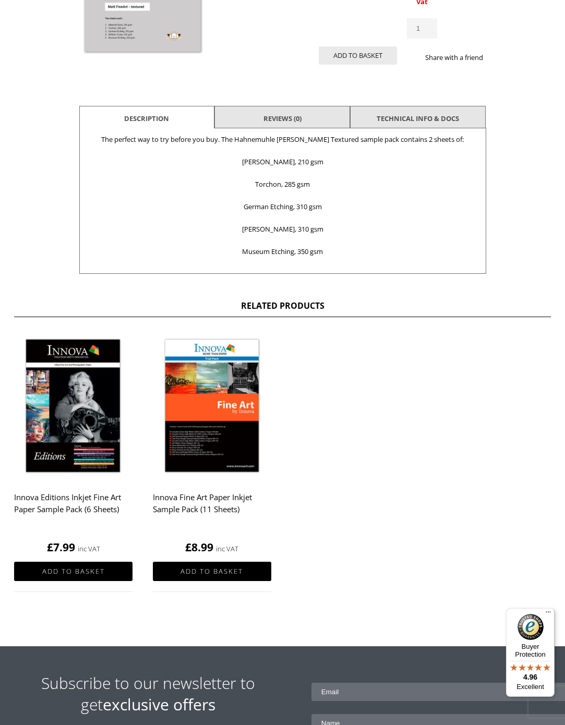  Describe the element at coordinates (530, 677) in the screenshot. I see `span: 4.96` at that location.